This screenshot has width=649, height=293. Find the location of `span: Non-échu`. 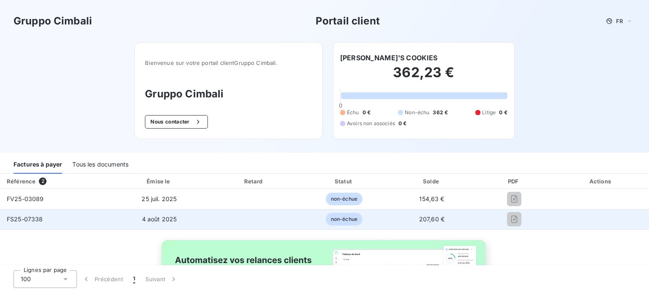

span: Non-échu is located at coordinates (417, 113).